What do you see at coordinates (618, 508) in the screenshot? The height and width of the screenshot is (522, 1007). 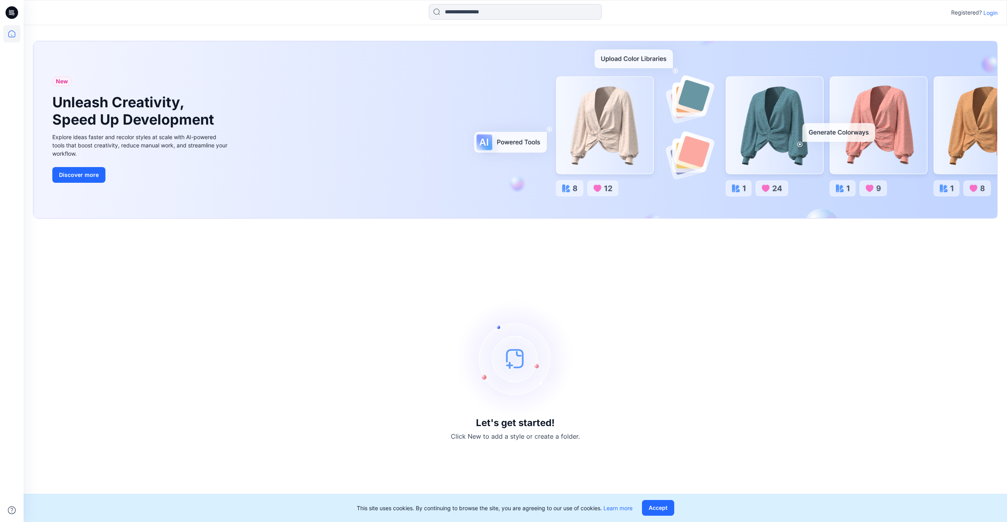 I see `a: Learn more` at bounding box center [618, 508].